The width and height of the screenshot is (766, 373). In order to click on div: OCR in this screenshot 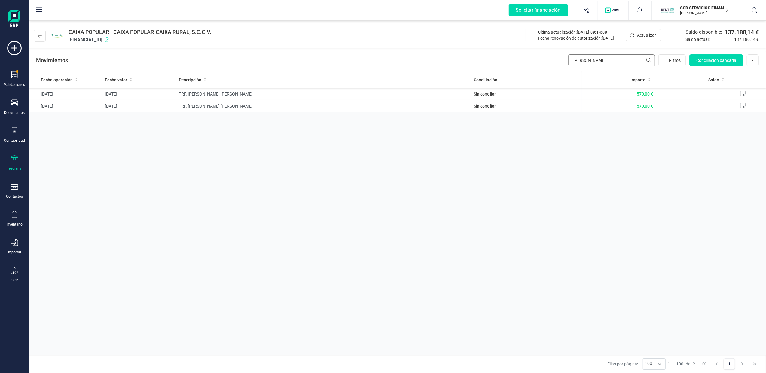, I will do `click(14, 280)`.